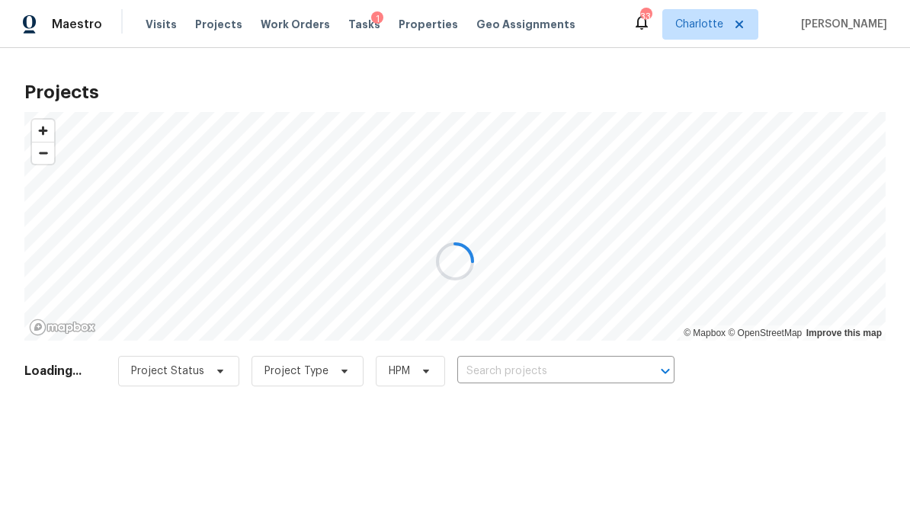 This screenshot has width=910, height=522. I want to click on button: Zoom in, so click(43, 130).